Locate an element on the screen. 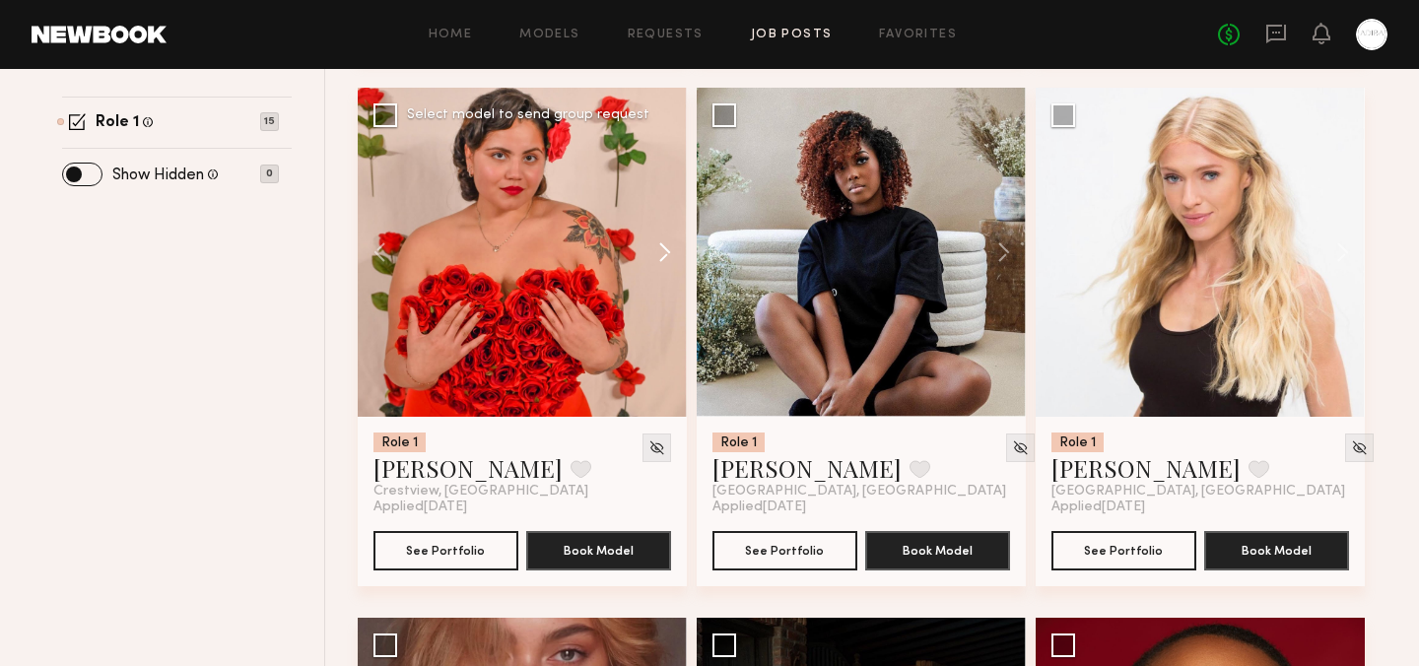 This screenshot has height=666, width=1419. a: Home is located at coordinates (450, 34).